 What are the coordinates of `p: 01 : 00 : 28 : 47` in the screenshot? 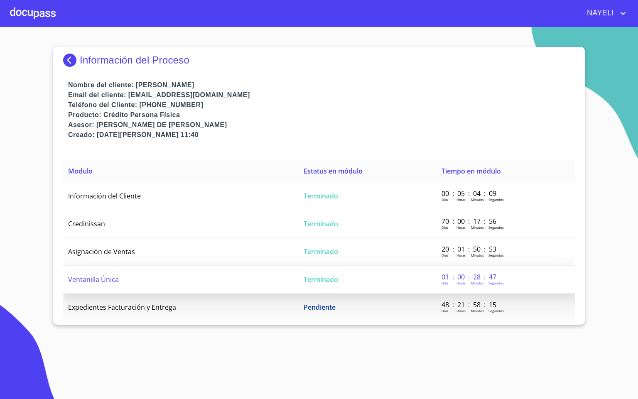 It's located at (469, 277).